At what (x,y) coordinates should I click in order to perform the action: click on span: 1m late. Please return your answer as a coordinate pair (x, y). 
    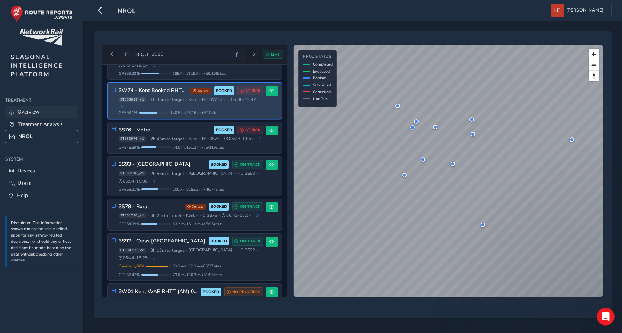
    Looking at the image, I should click on (201, 91).